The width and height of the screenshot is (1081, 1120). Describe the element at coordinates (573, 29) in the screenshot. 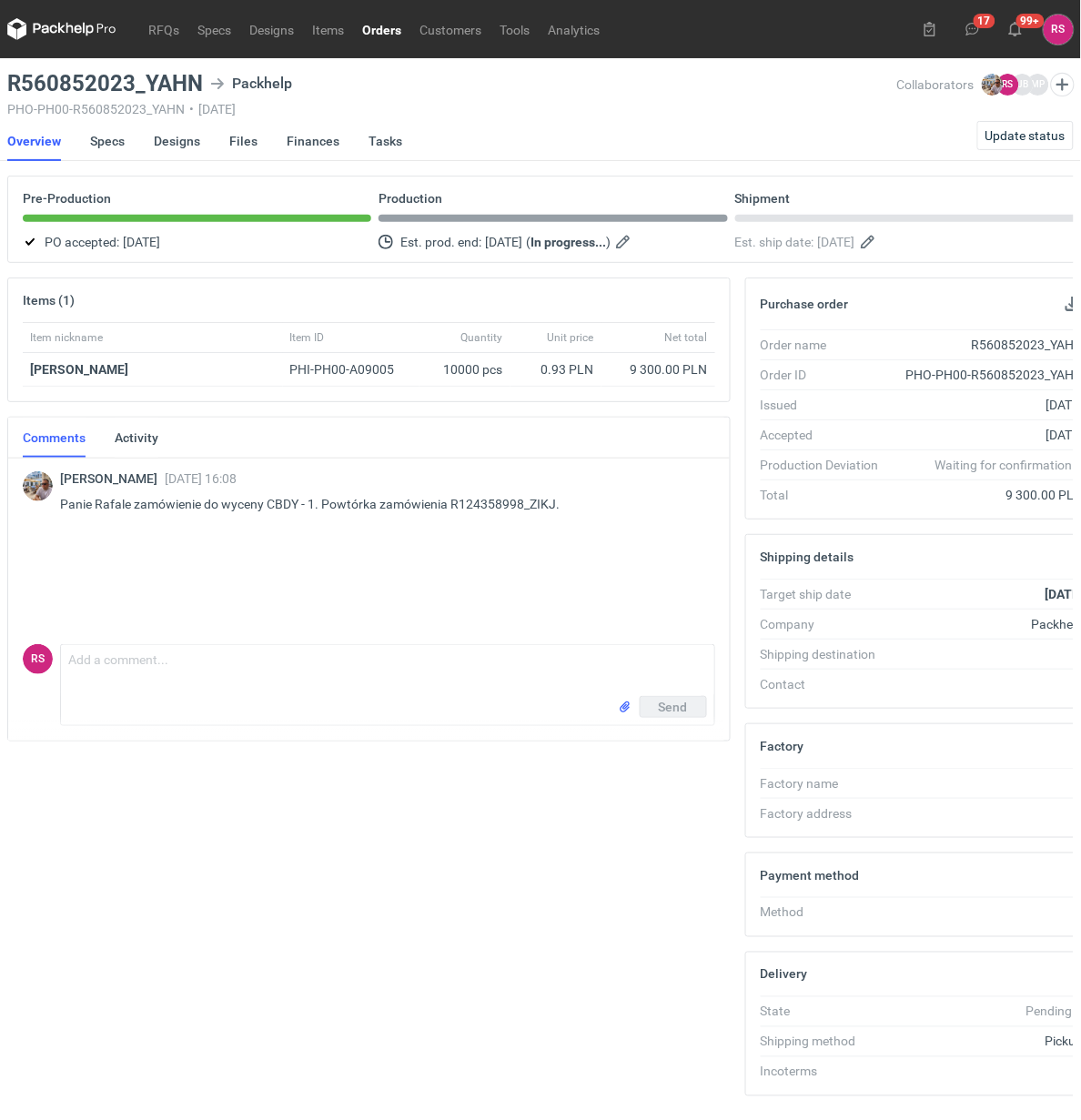

I see `a: Analytics` at that location.